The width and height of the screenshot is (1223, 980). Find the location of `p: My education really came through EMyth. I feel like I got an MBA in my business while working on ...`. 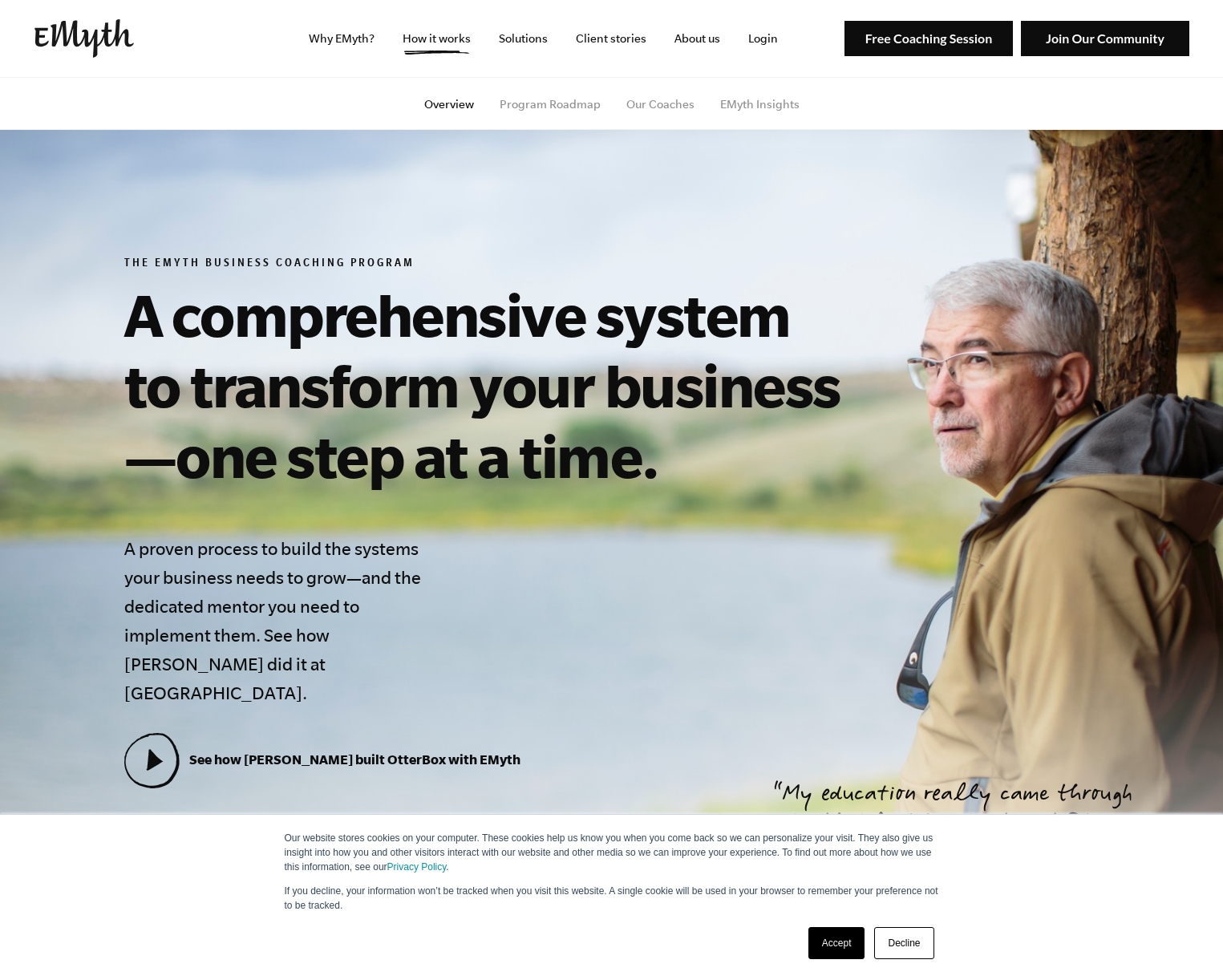

p: My education really came through EMyth. I feel like I got an MBA in my business while working on ... is located at coordinates (979, 868).